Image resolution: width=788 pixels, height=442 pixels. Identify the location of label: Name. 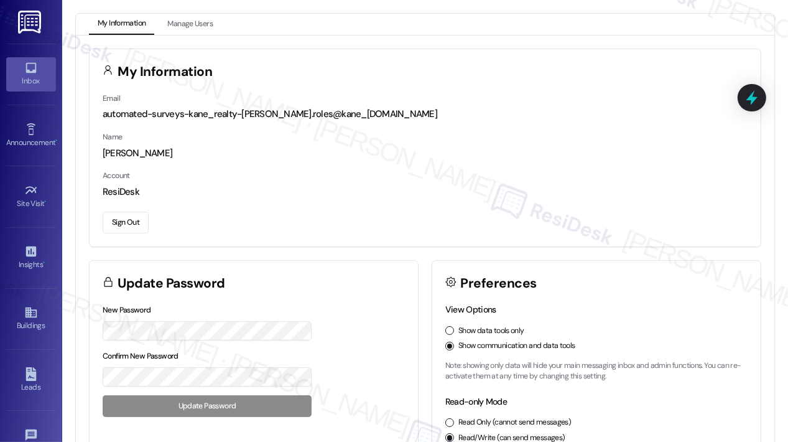
(113, 137).